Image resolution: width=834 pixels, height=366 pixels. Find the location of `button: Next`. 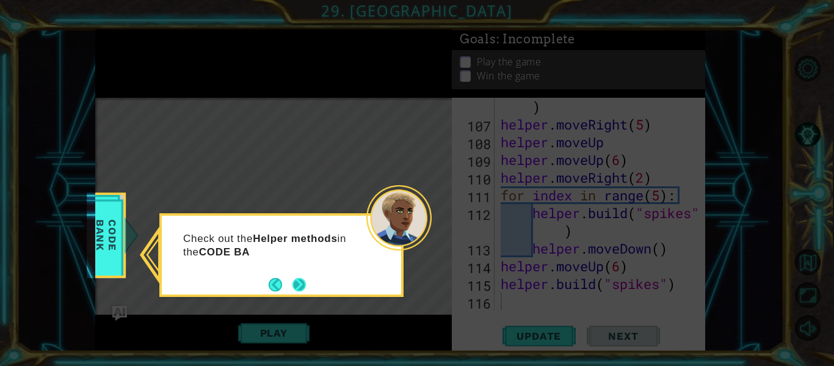

button: Next is located at coordinates (299, 285).